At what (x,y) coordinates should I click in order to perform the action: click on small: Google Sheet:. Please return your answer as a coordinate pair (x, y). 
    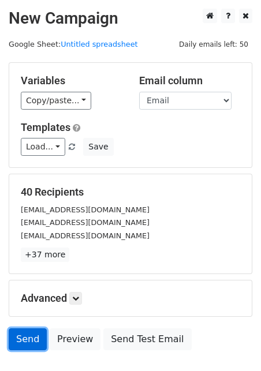
    Looking at the image, I should click on (73, 44).